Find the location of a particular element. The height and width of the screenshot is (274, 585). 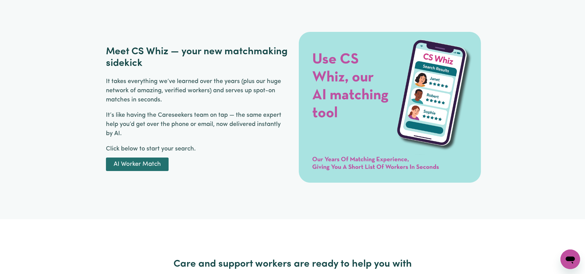

p: Click below to start your search. is located at coordinates (197, 149).